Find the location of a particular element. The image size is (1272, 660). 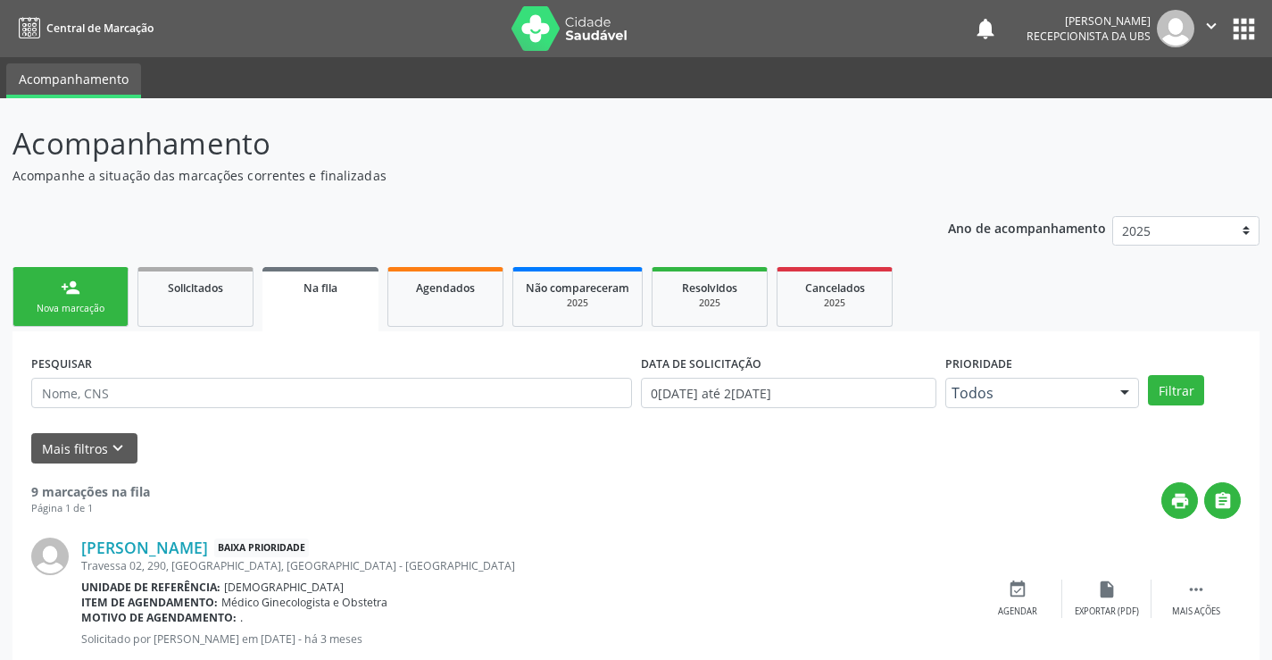

label: DATA DE SOLICITAÇÃO is located at coordinates (701, 363).